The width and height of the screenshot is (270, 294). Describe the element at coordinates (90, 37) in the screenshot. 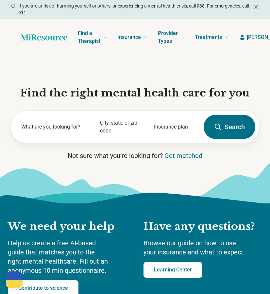

I see `span: Find a Therapist` at that location.